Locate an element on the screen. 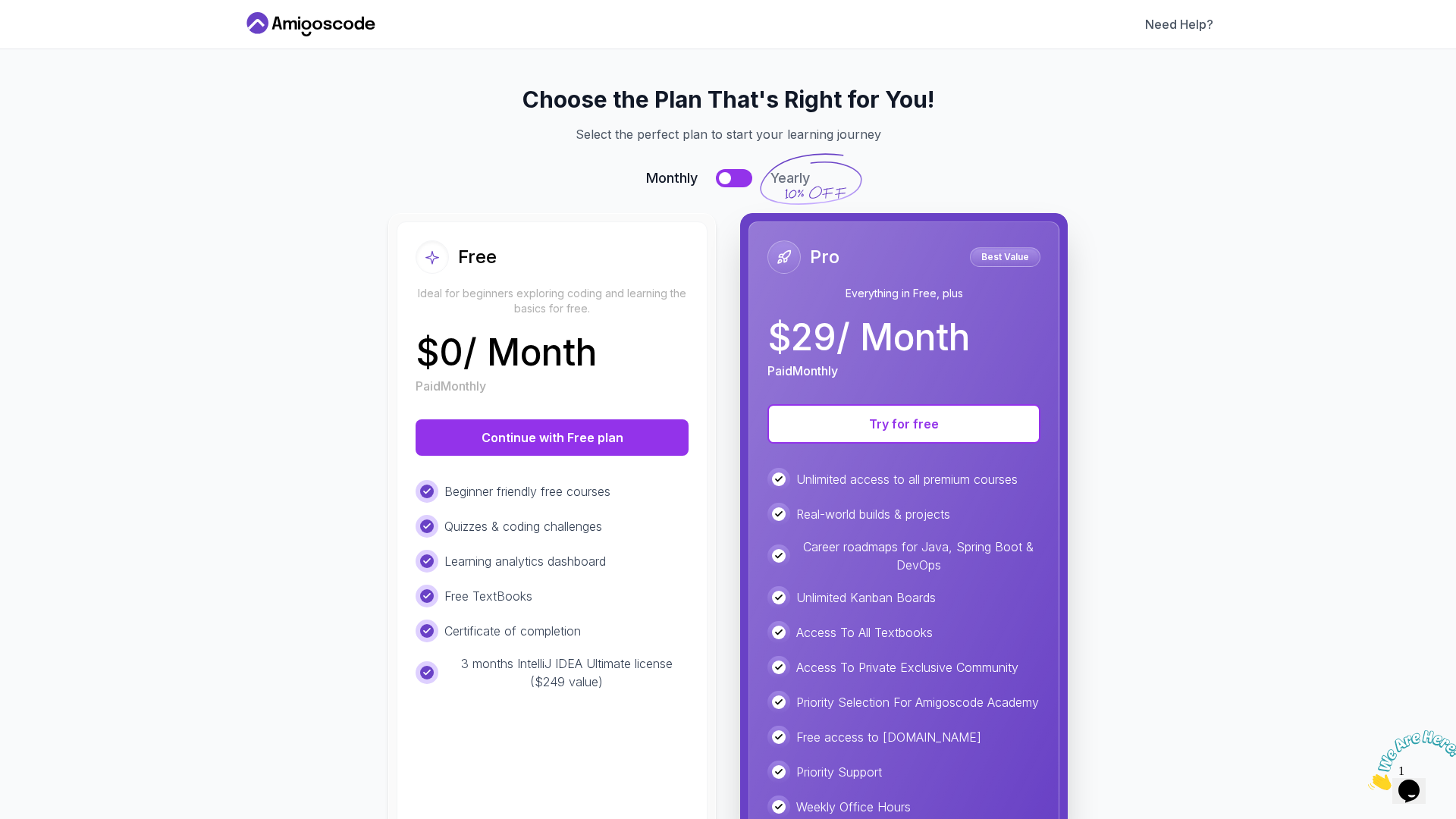  p: Beginner friendly free courses is located at coordinates (527, 492).